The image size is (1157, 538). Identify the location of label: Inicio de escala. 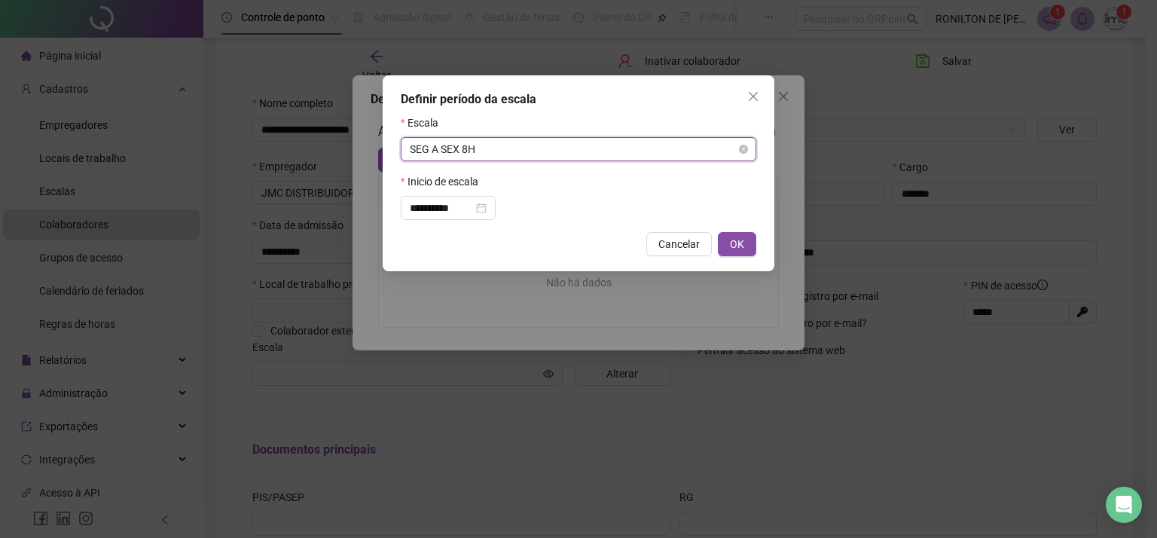
(444, 182).